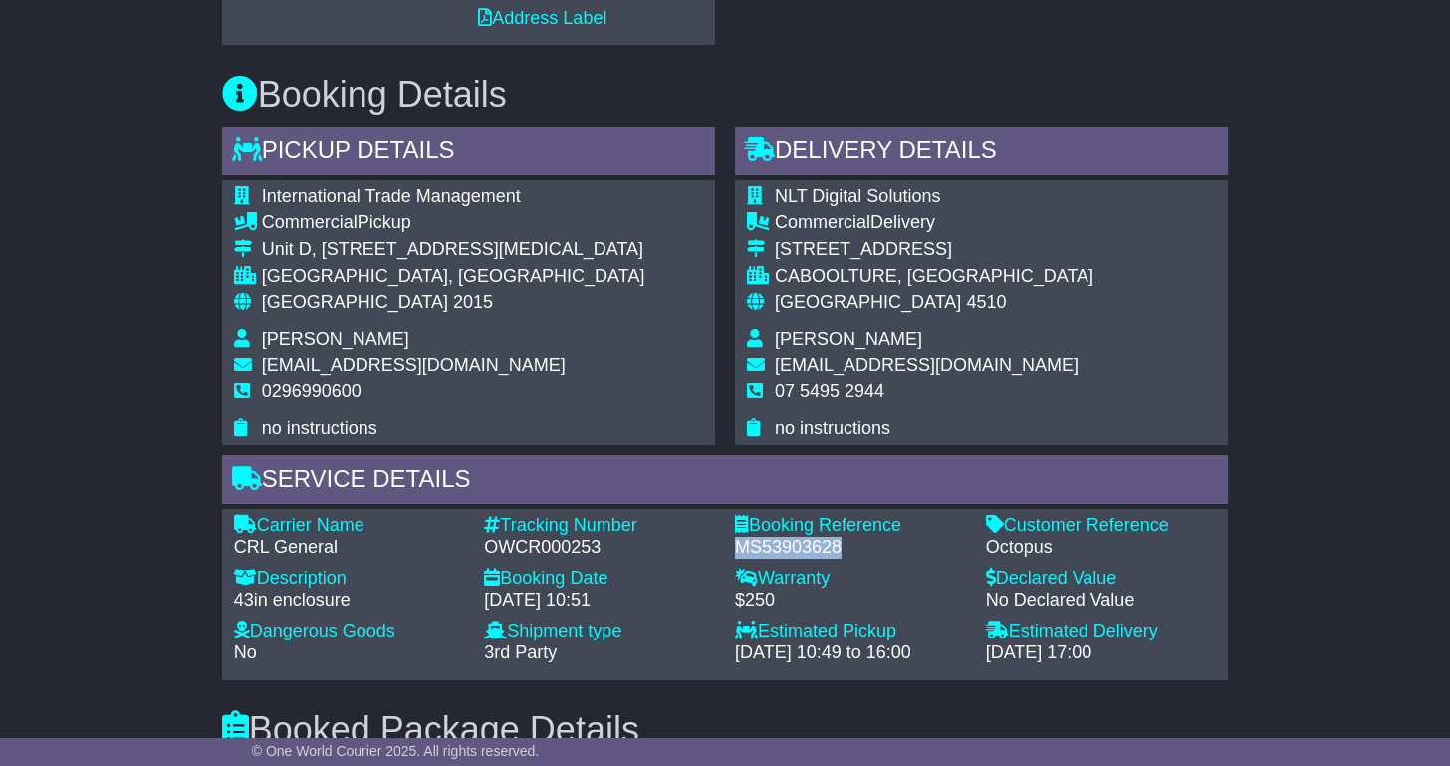  Describe the element at coordinates (850, 600) in the screenshot. I see `div: $250` at that location.